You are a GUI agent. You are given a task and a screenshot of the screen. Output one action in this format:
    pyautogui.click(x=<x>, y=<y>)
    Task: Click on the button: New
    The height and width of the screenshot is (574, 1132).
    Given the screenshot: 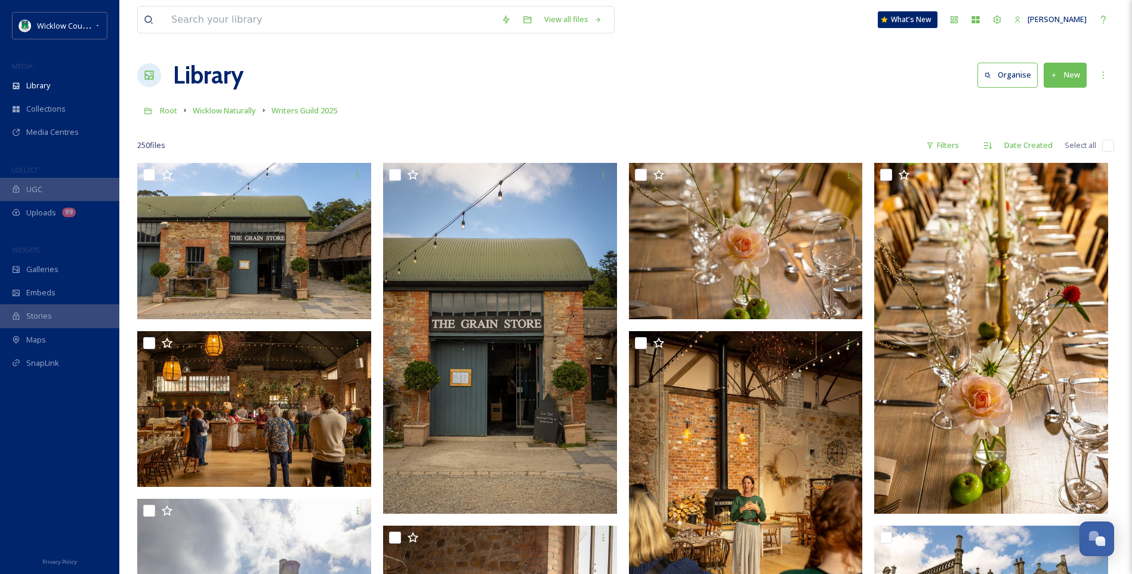 What is the action you would take?
    pyautogui.click(x=1065, y=75)
    